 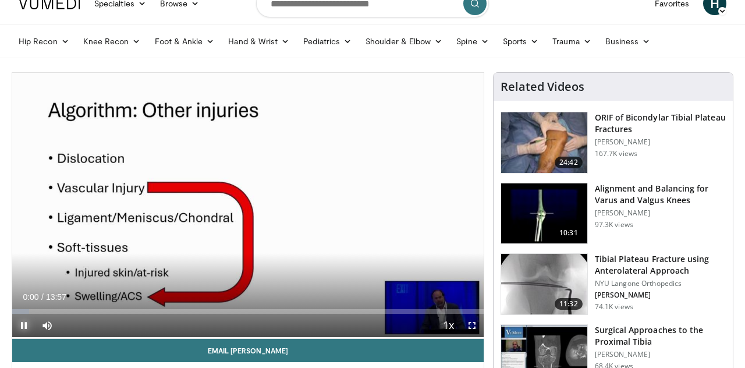 I want to click on a: Business, so click(x=628, y=41).